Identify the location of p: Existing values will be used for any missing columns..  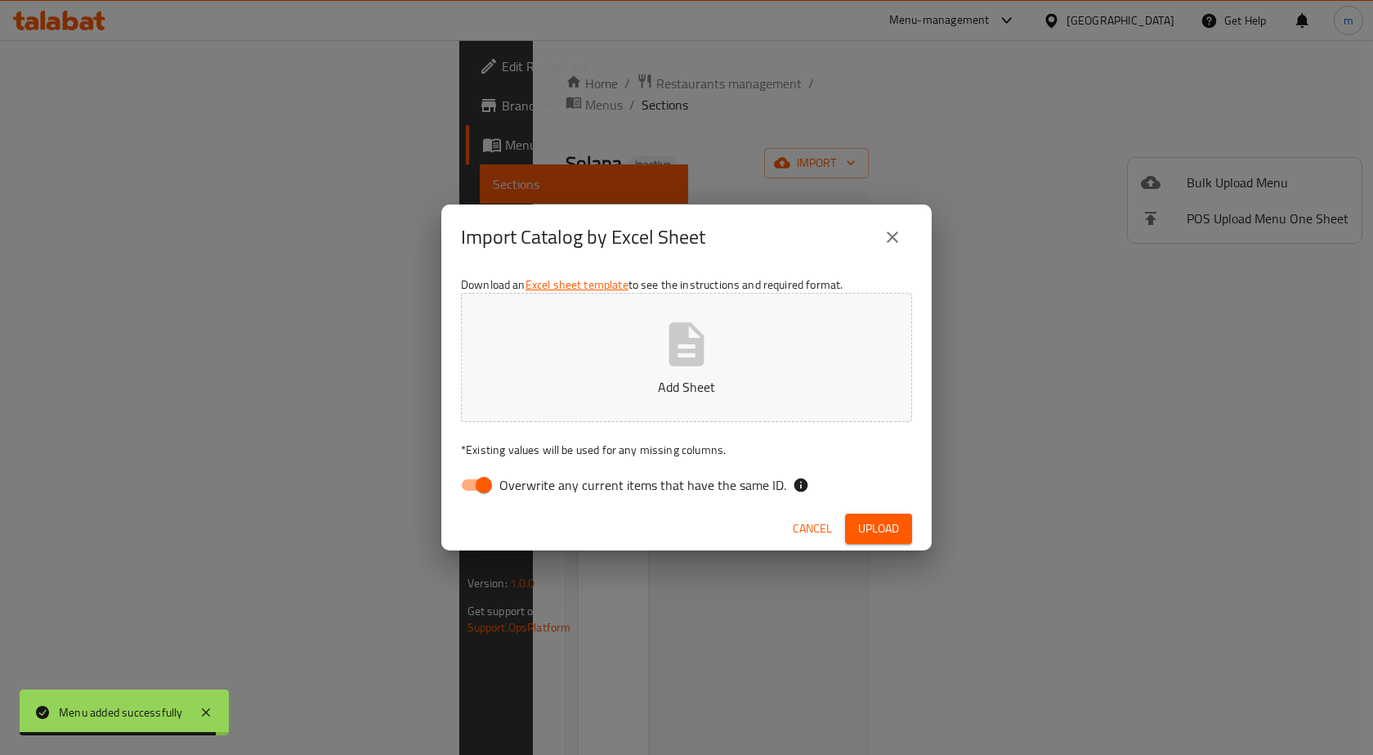
(687, 450).